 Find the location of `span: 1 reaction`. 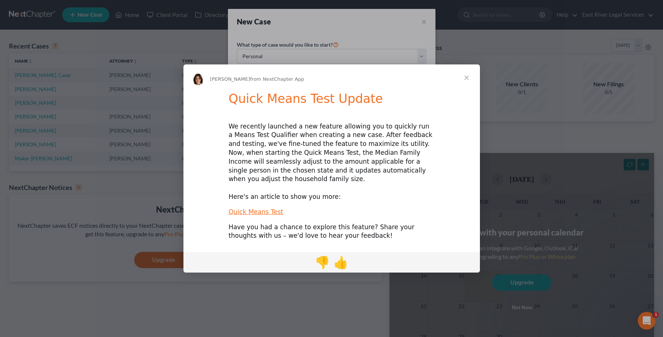

span: 1 reaction is located at coordinates (322, 262).